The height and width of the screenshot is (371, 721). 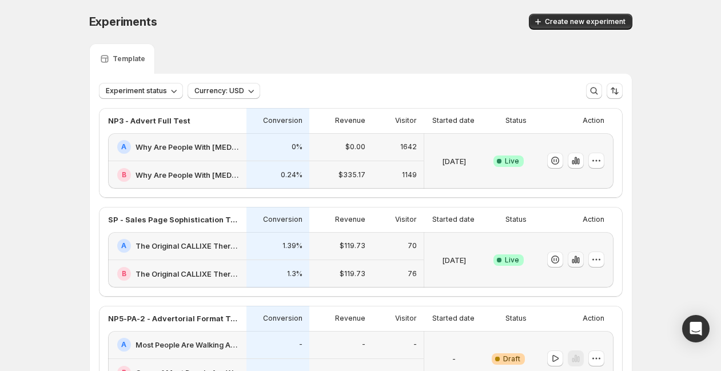 What do you see at coordinates (149, 121) in the screenshot?
I see `p: NP3 - Advert Full Test` at bounding box center [149, 121].